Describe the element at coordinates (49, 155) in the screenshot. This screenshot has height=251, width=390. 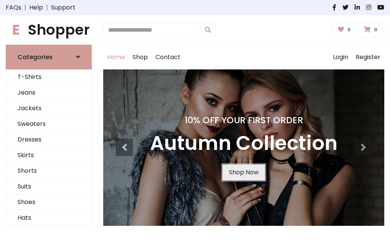
I see `a: Skirts` at that location.